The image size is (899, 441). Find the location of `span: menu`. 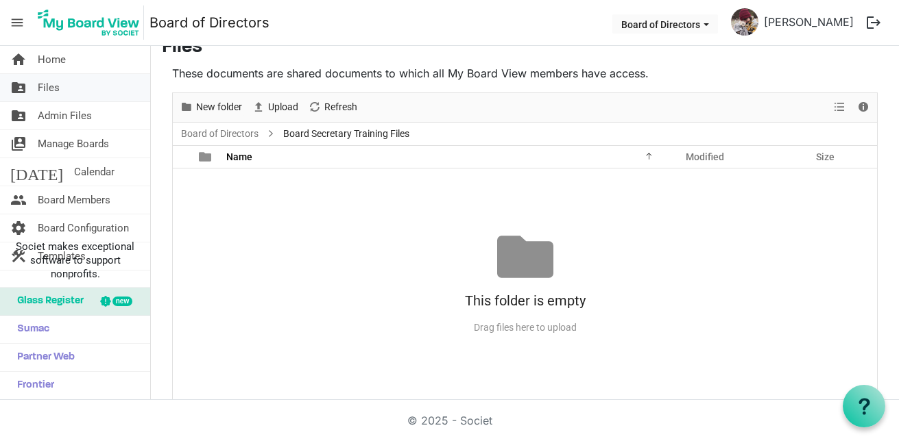

span: menu is located at coordinates (17, 23).